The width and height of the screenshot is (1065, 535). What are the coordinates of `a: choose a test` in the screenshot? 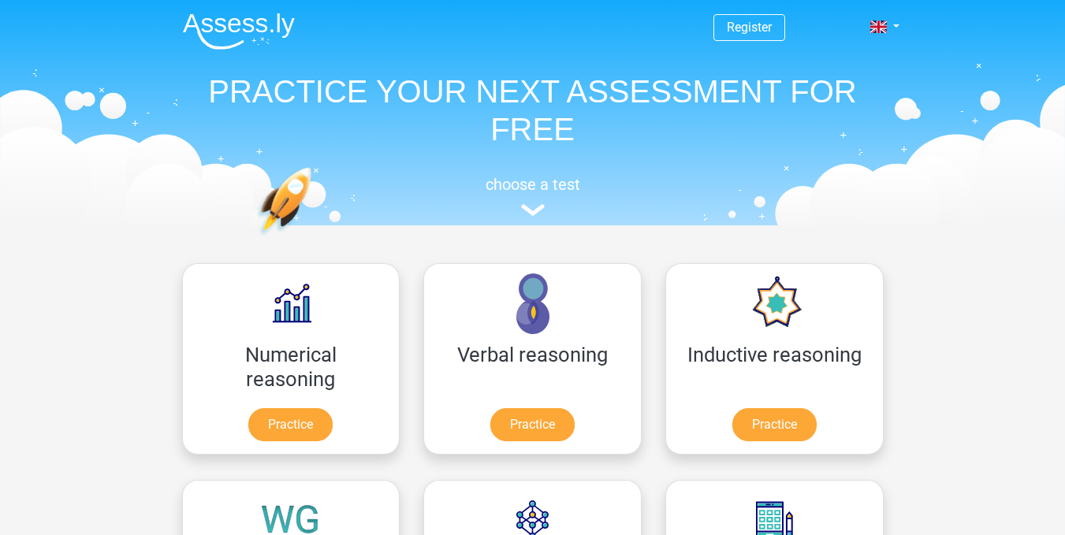 It's located at (533, 195).